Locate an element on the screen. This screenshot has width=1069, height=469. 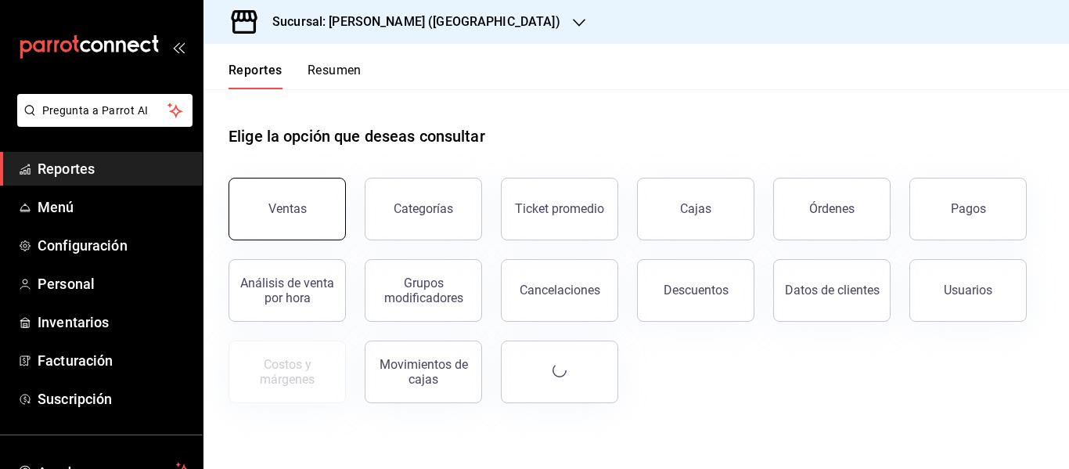
div: Órdenes is located at coordinates (832, 208).